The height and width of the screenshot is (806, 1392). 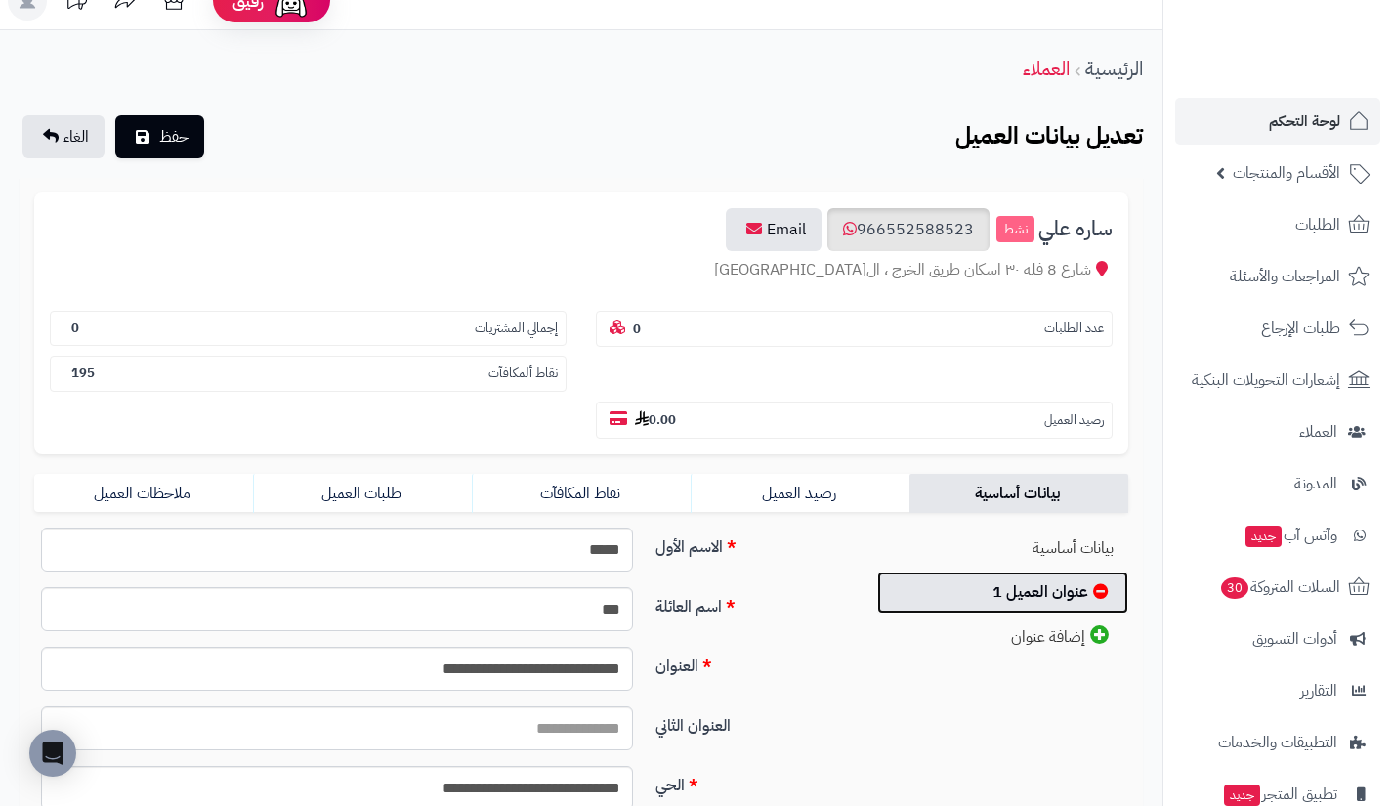 I want to click on small: إجمالي المشتريات, so click(x=516, y=328).